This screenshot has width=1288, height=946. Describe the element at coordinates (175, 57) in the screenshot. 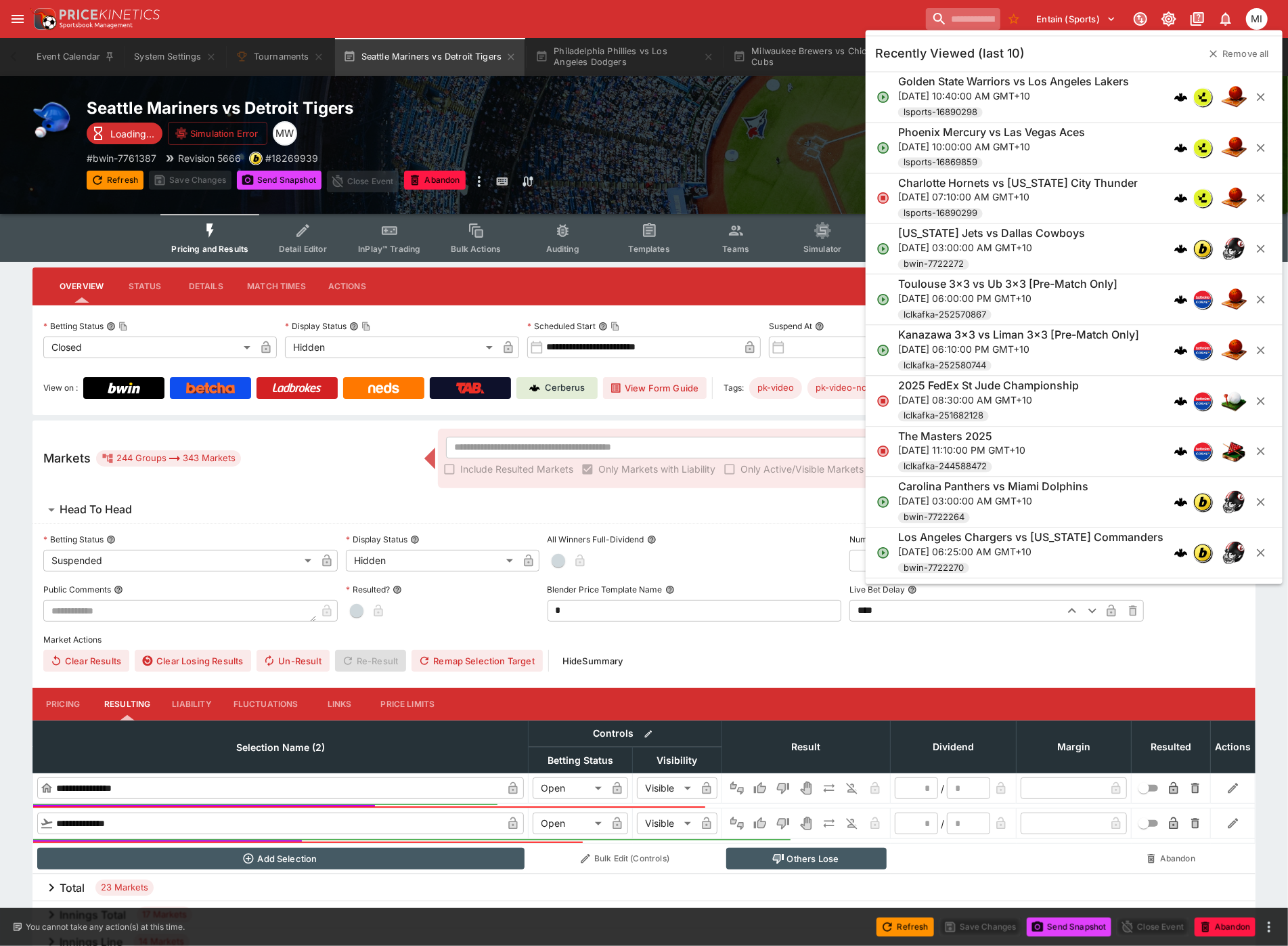

I see `button: System Settings` at that location.